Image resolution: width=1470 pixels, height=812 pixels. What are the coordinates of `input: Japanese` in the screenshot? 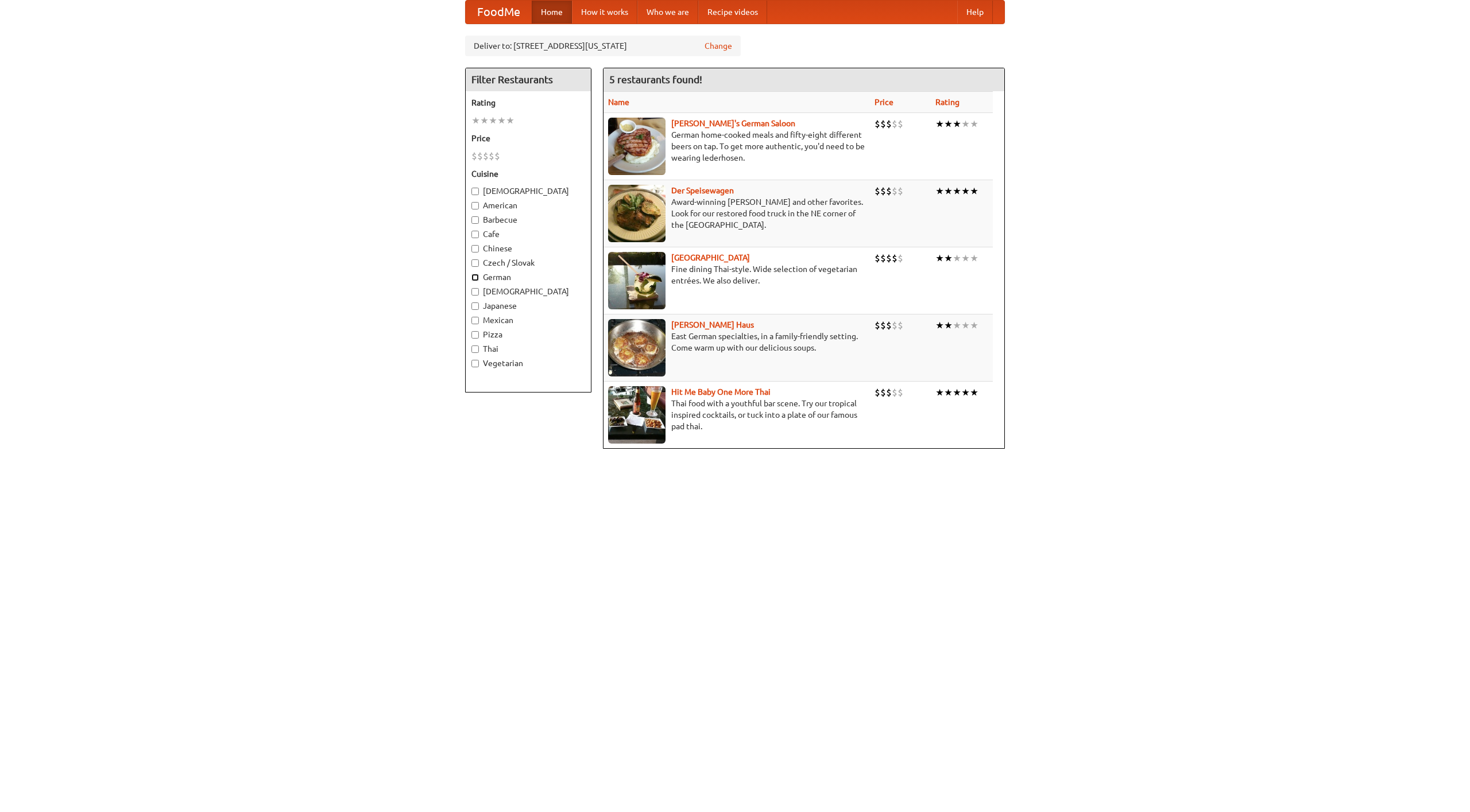 It's located at (475, 306).